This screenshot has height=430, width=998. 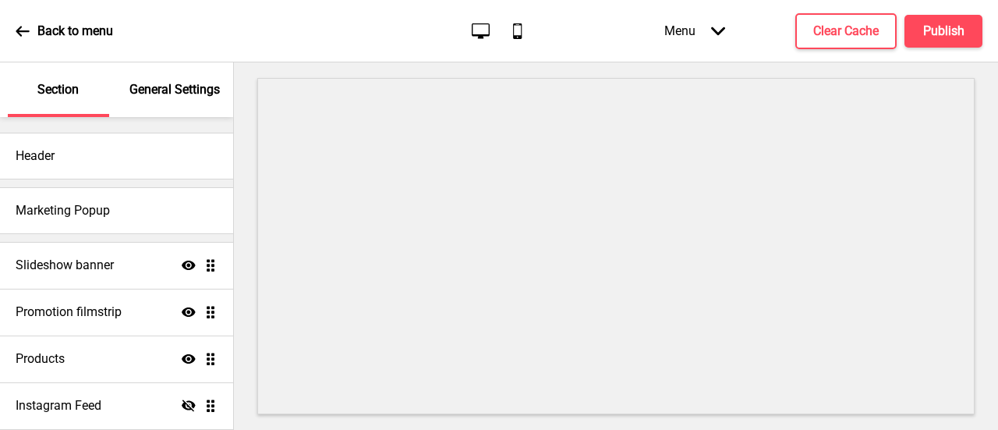 What do you see at coordinates (58, 406) in the screenshot?
I see `h4: Instagram Feed` at bounding box center [58, 406].